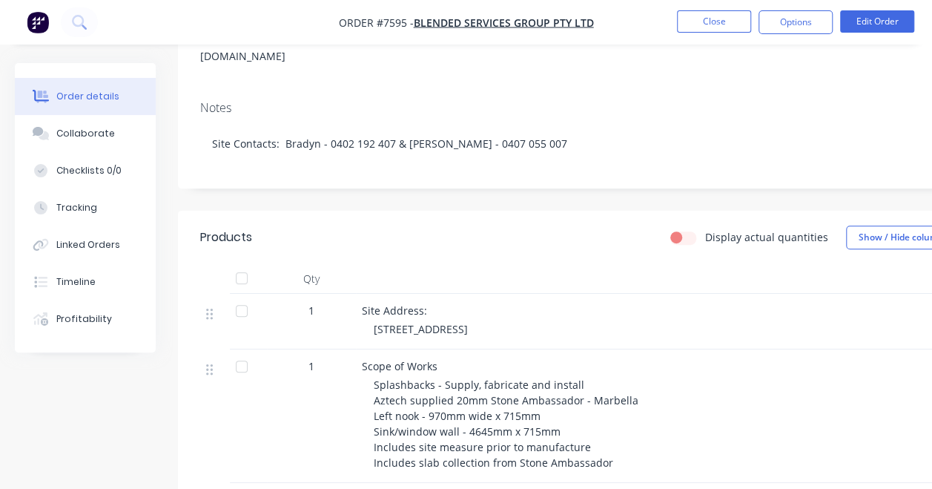 The height and width of the screenshot is (489, 932). Describe the element at coordinates (877, 22) in the screenshot. I see `button: Edit Order` at that location.